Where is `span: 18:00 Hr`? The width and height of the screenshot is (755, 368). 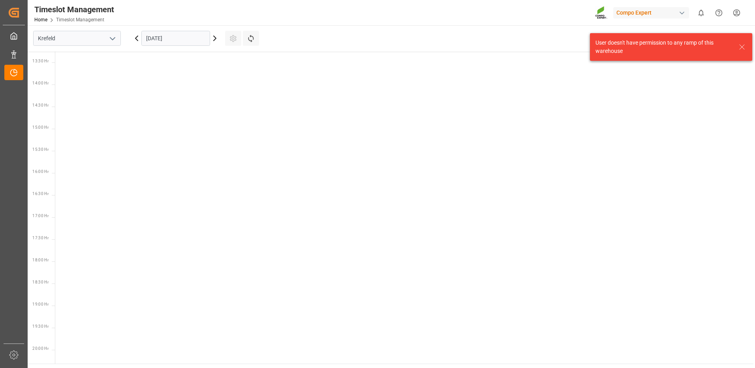 span: 18:00 Hr is located at coordinates (40, 260).